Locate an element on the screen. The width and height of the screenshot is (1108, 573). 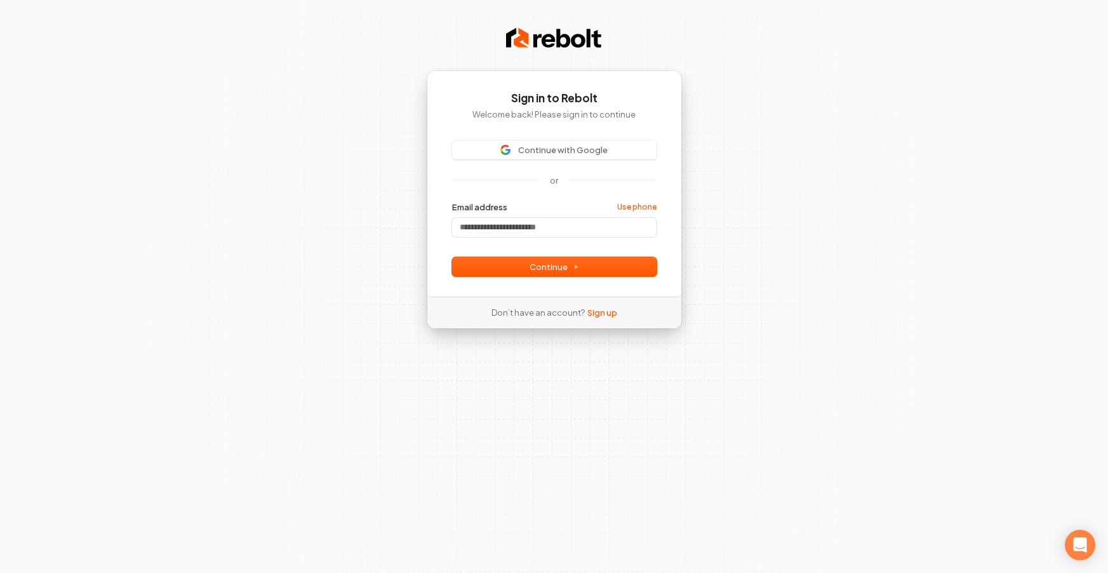
span: Continue with Google is located at coordinates (563, 150).